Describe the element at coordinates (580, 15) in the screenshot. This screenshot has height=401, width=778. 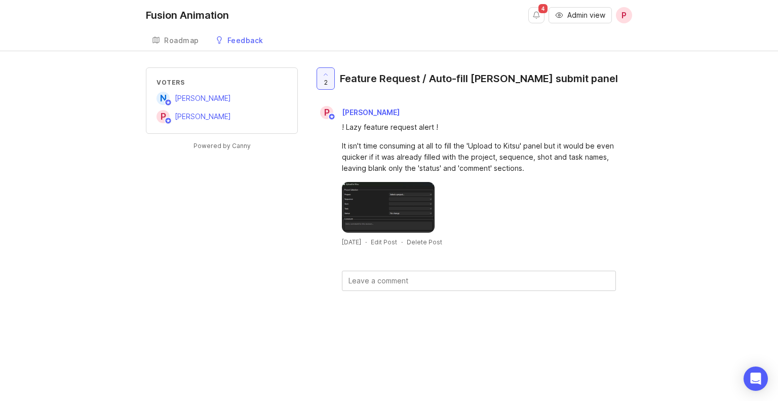
I see `a: Admin view` at that location.